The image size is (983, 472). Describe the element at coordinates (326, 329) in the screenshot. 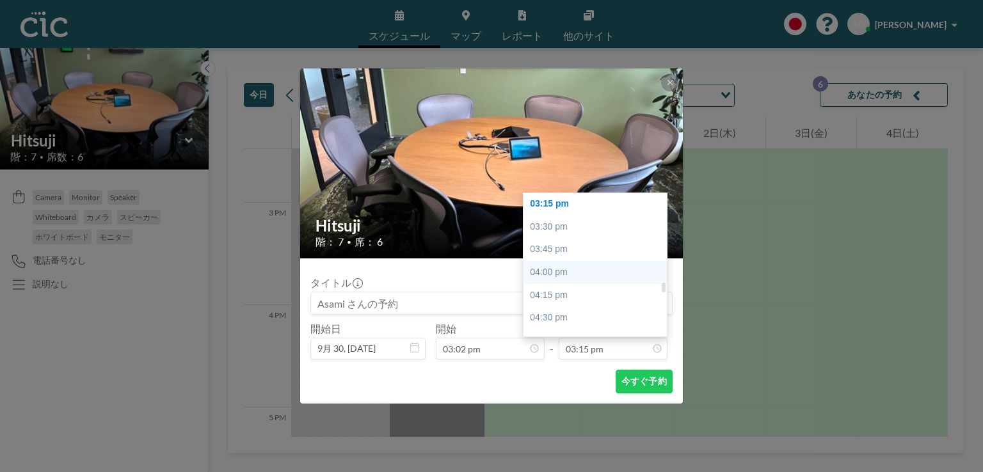

I see `label: 開始日` at that location.